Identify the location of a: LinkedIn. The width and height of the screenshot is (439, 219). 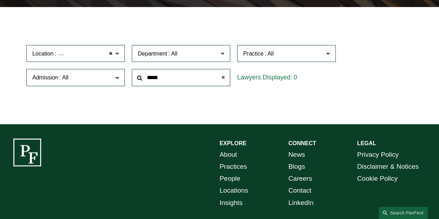
(301, 203).